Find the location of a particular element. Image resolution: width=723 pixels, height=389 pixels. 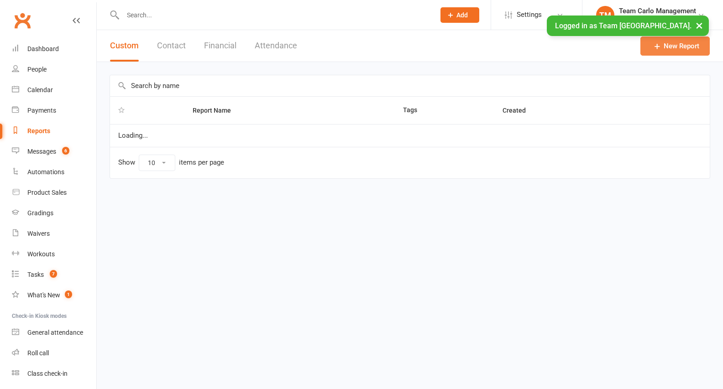

span: 7 is located at coordinates (53, 274).